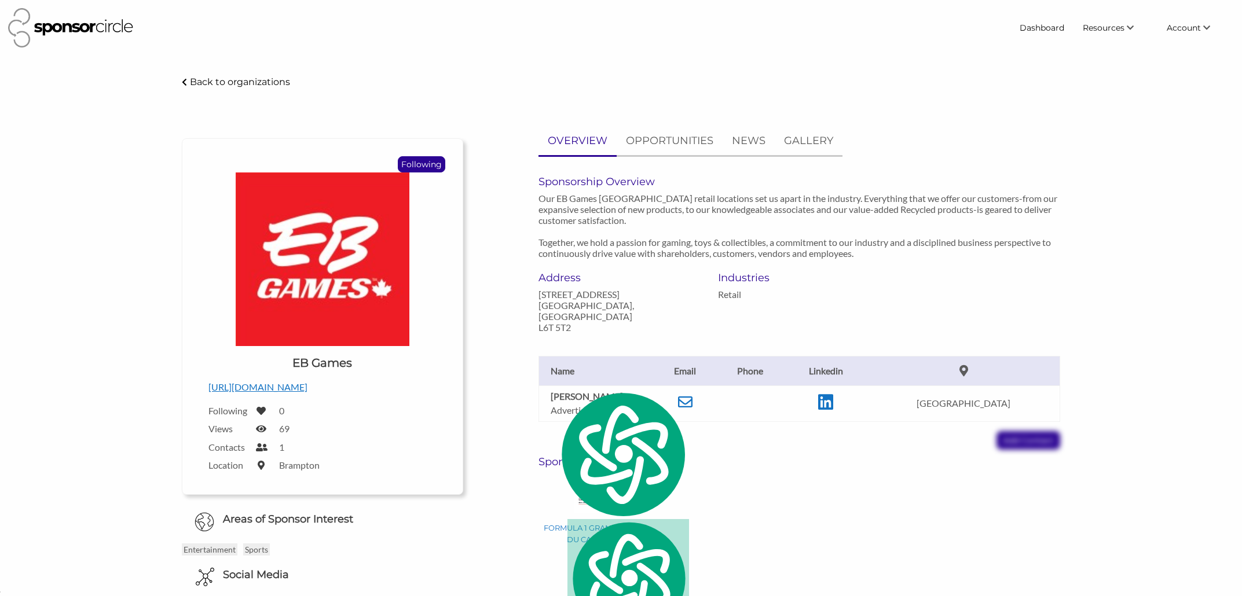 This screenshot has width=1242, height=596. What do you see at coordinates (826, 371) in the screenshot?
I see `th: Linkedin` at bounding box center [826, 371].